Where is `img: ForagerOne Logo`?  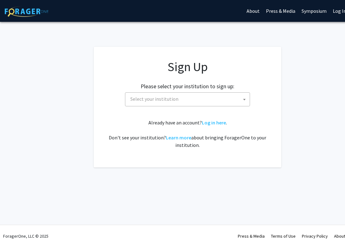
img: ForagerOne Logo is located at coordinates (27, 11).